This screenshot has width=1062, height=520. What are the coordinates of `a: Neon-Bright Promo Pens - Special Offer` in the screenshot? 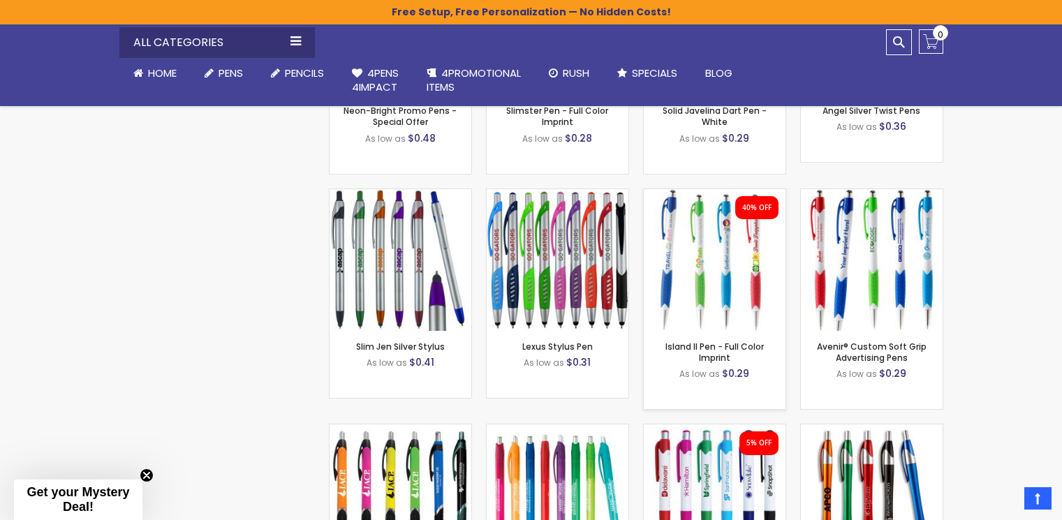 It's located at (400, 116).